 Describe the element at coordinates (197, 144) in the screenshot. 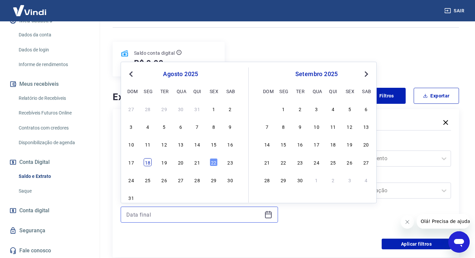

I see `div: Choose quinta-feira, 14 de agosto de 2025` at that location.